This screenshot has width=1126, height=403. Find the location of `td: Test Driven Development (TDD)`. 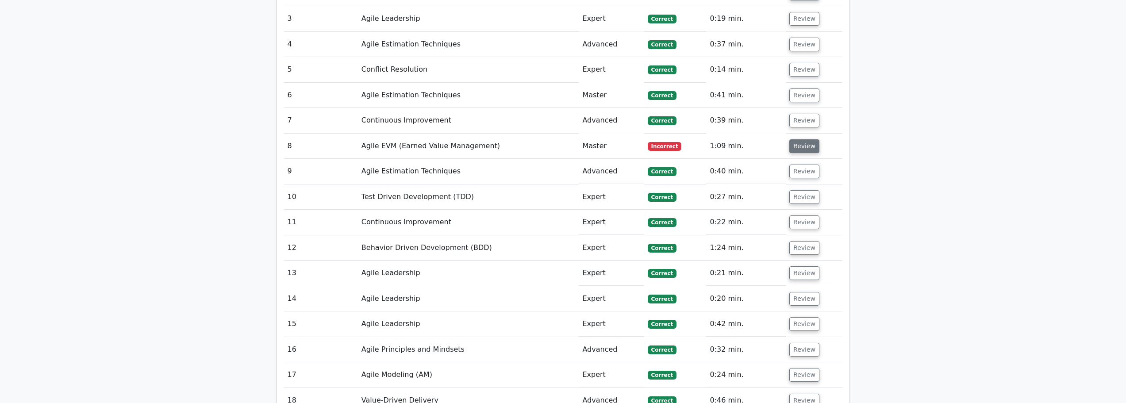

td: Test Driven Development (TDD) is located at coordinates (469, 197).